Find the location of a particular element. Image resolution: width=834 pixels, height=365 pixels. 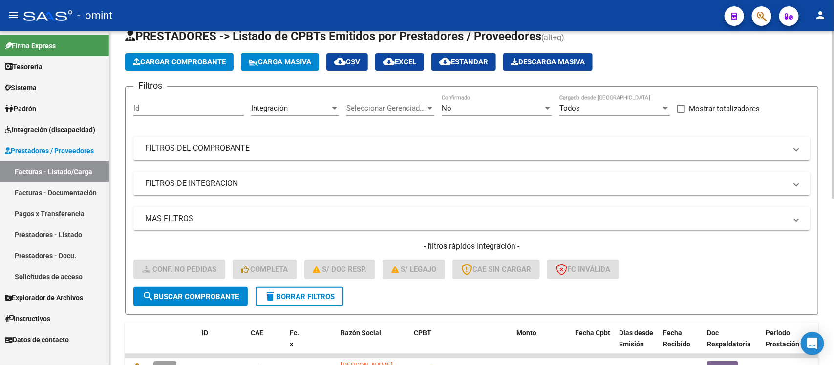

h4: - filtros rápidos Integración - is located at coordinates (472, 247).